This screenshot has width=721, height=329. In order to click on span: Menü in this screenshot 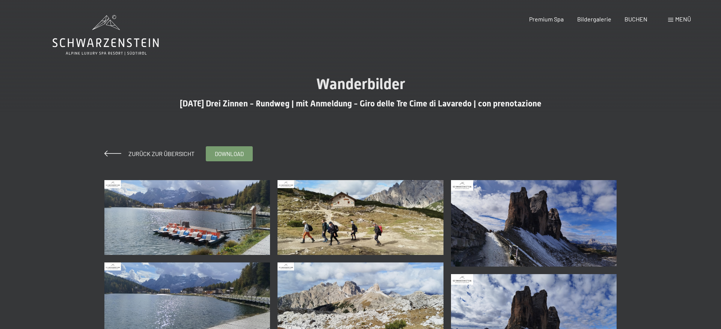, I will do `click(683, 19)`.